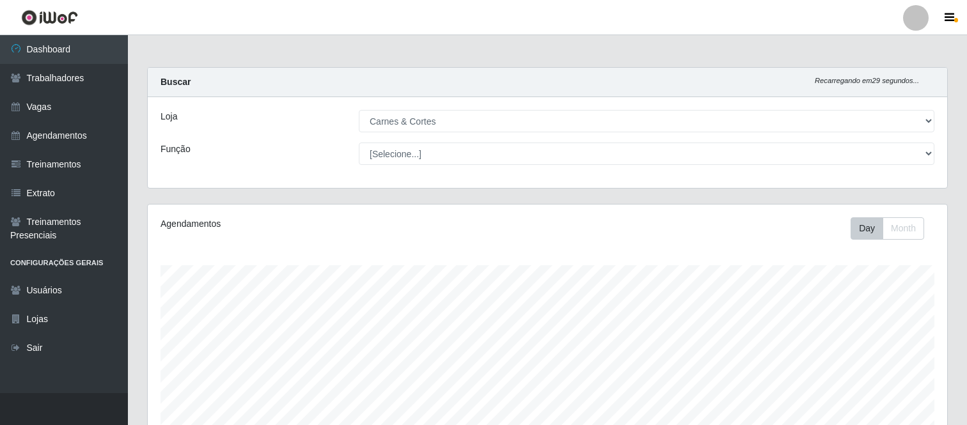 Image resolution: width=967 pixels, height=425 pixels. Describe the element at coordinates (175, 82) in the screenshot. I see `strong: Buscar` at that location.